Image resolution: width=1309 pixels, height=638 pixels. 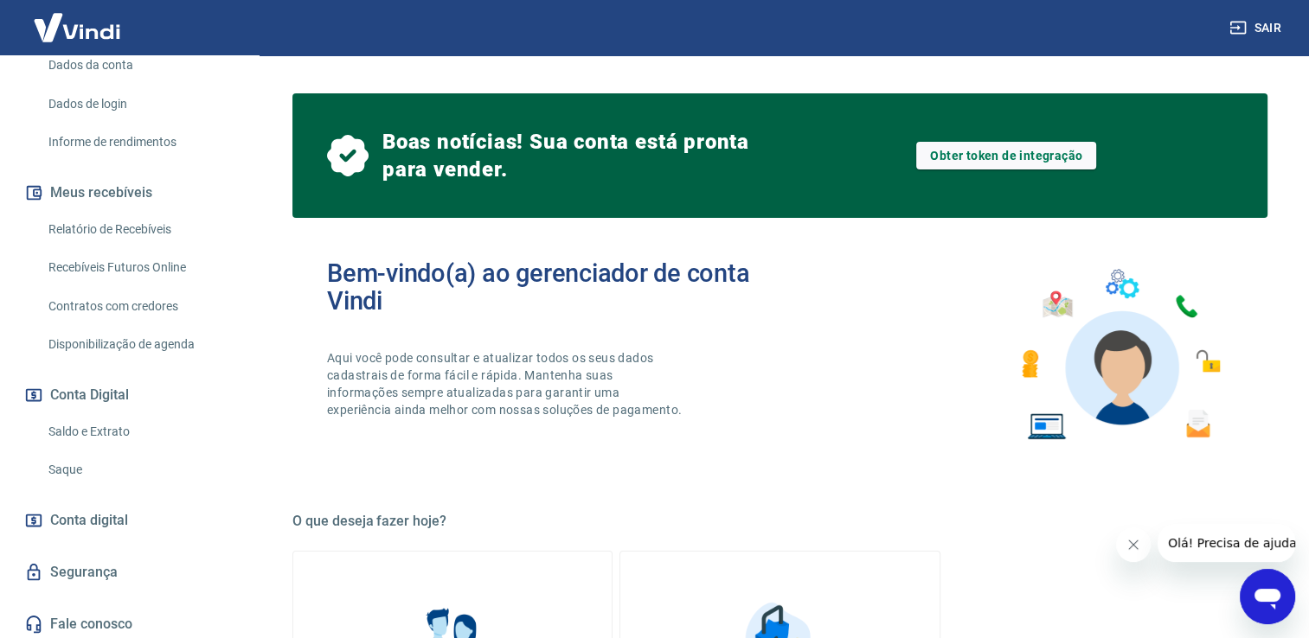 What do you see at coordinates (129, 521) in the screenshot?
I see `a: Conta digital` at bounding box center [129, 521].